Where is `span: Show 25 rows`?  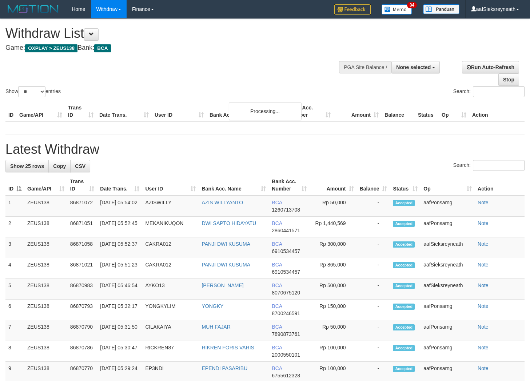 span: Show 25 rows is located at coordinates (27, 166).